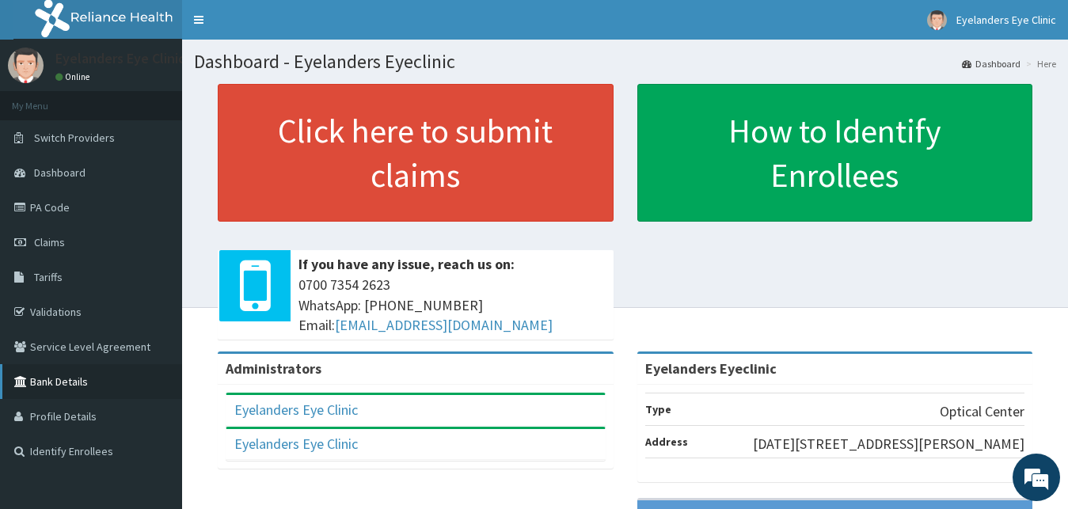 The height and width of the screenshot is (509, 1068). Describe the element at coordinates (59, 173) in the screenshot. I see `span: Dashboard` at that location.